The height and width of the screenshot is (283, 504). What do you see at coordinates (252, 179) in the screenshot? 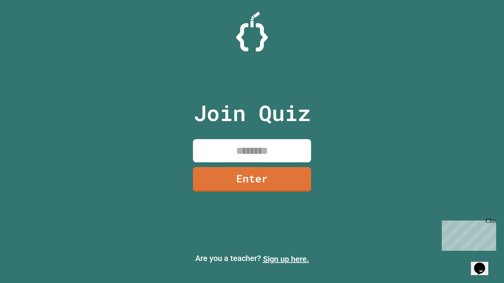
I see `a: Enter` at bounding box center [252, 179].